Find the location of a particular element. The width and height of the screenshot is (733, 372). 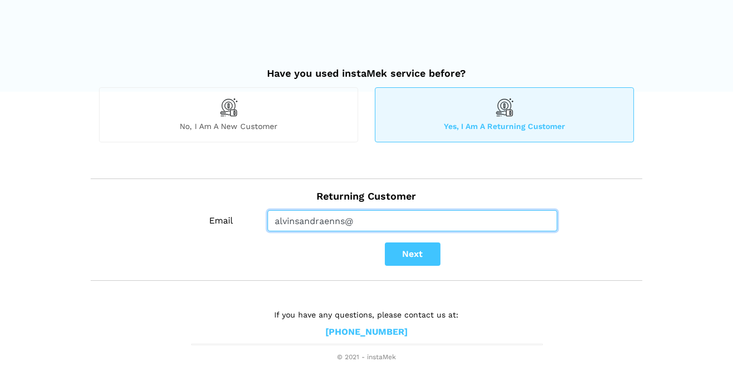

label: Email is located at coordinates (221, 221).